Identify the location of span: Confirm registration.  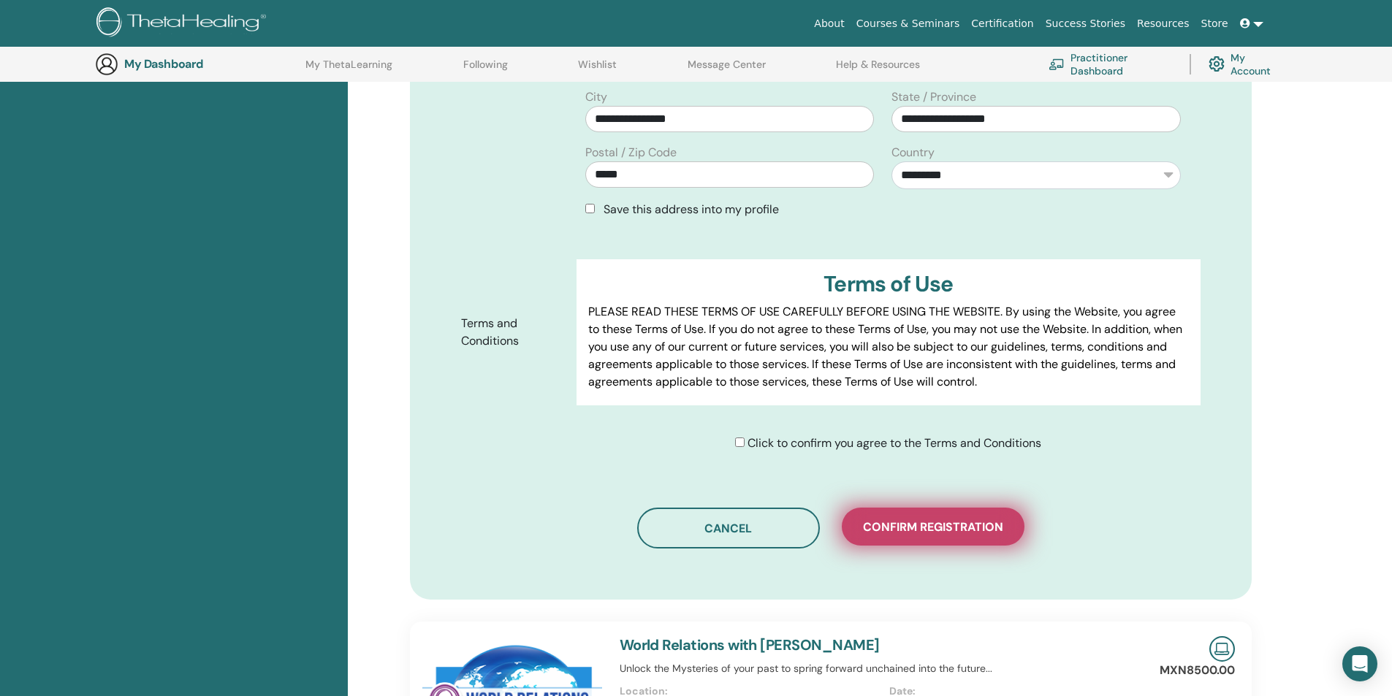
(933, 527).